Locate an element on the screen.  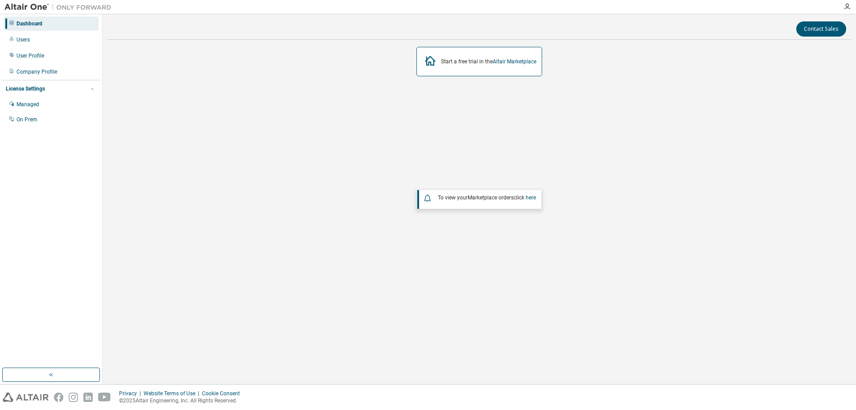
img: instagram.svg is located at coordinates (73, 397).